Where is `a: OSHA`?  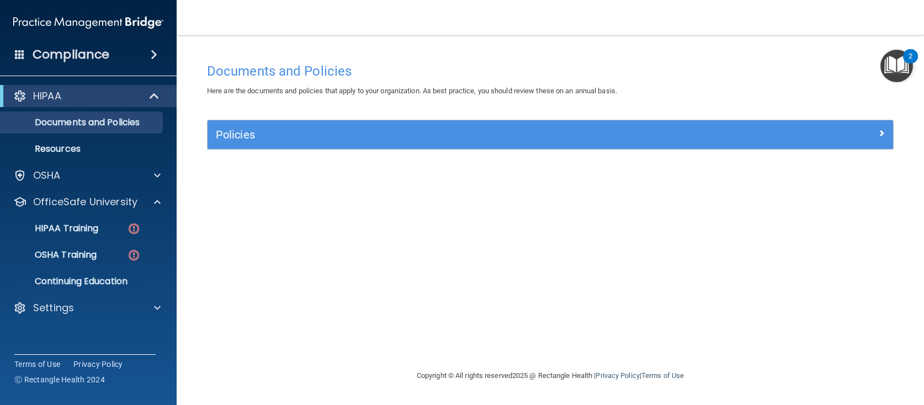 a: OSHA is located at coordinates (87, 176).